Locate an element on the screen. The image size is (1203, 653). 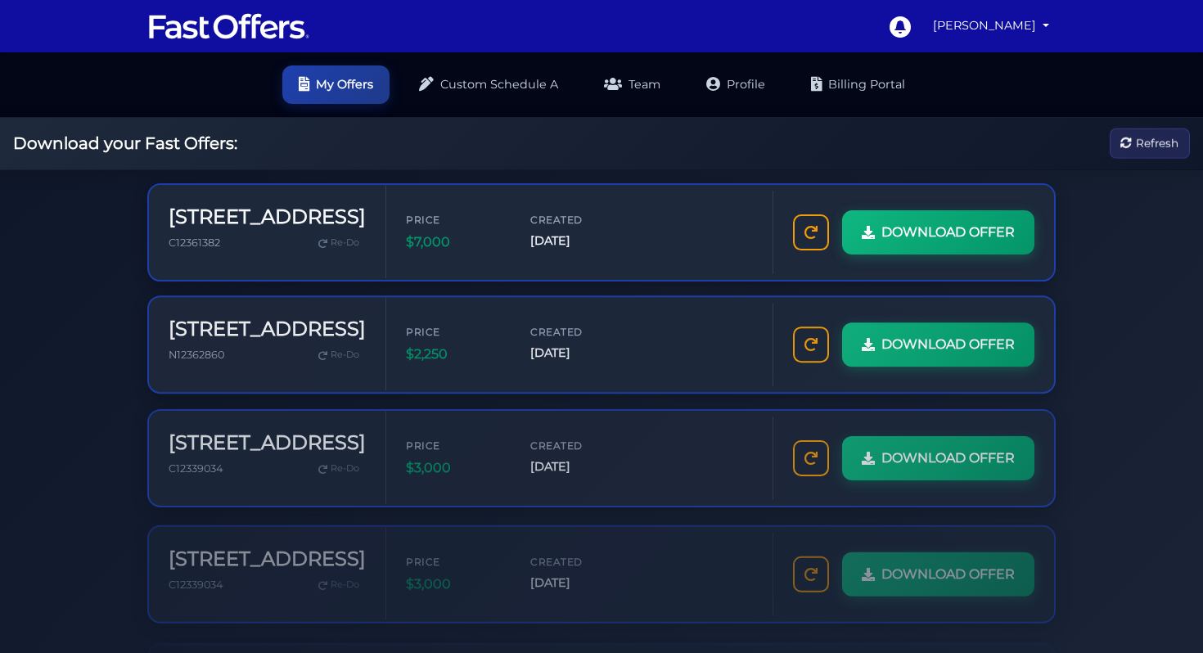
span: $2,250 is located at coordinates (455, 353).